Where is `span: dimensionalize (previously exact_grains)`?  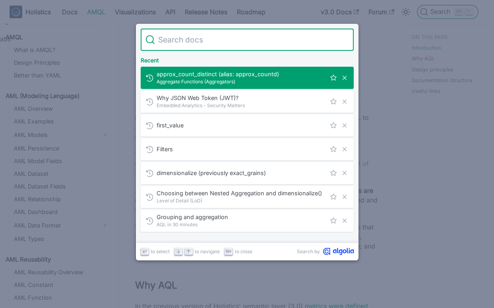
span: dimensionalize (previously exact_grains) is located at coordinates (241, 173).